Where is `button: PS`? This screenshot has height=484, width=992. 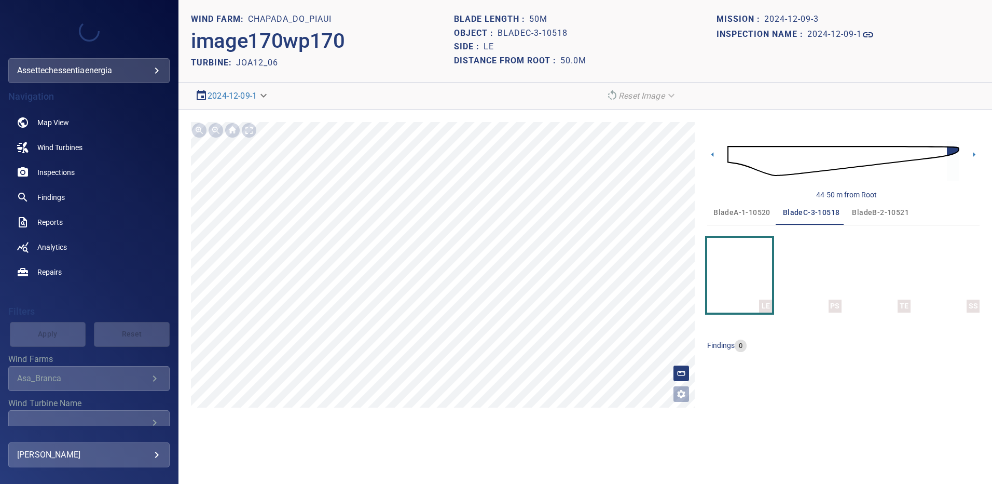
button: PS is located at coordinates (808, 275).